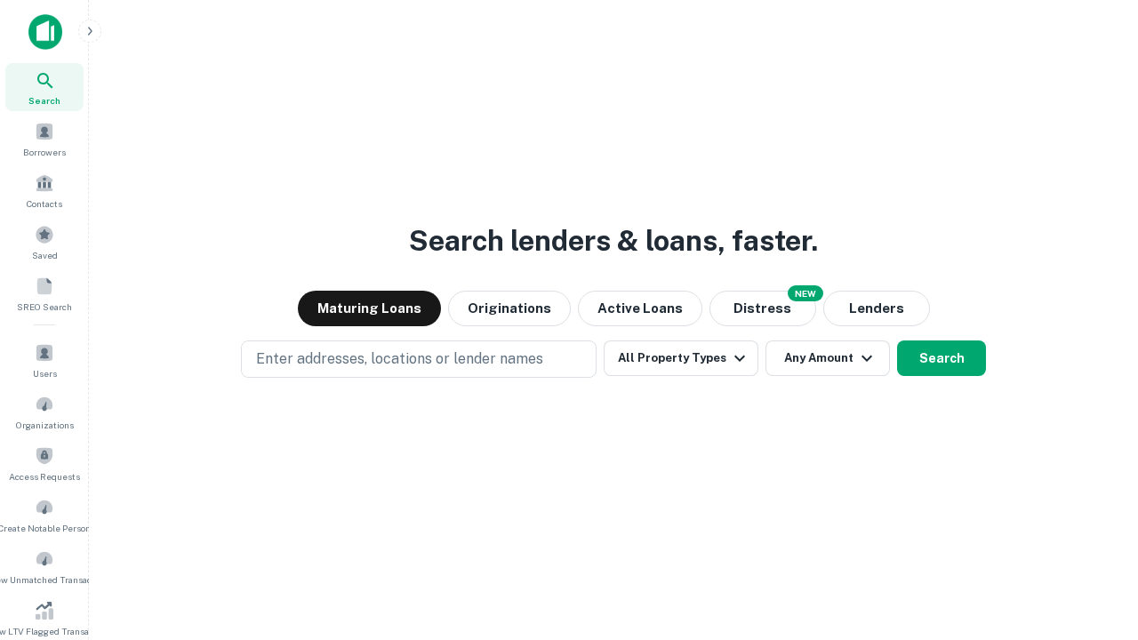 The height and width of the screenshot is (640, 1138). Describe the element at coordinates (44, 307) in the screenshot. I see `span: SREO Search` at that location.